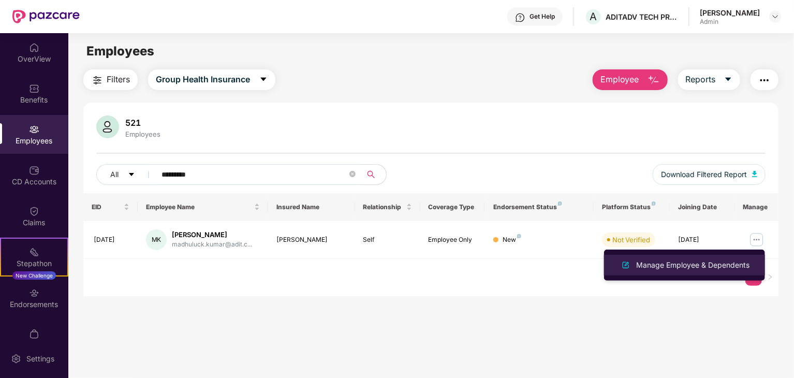  I want to click on span: Employee Name, so click(199, 207).